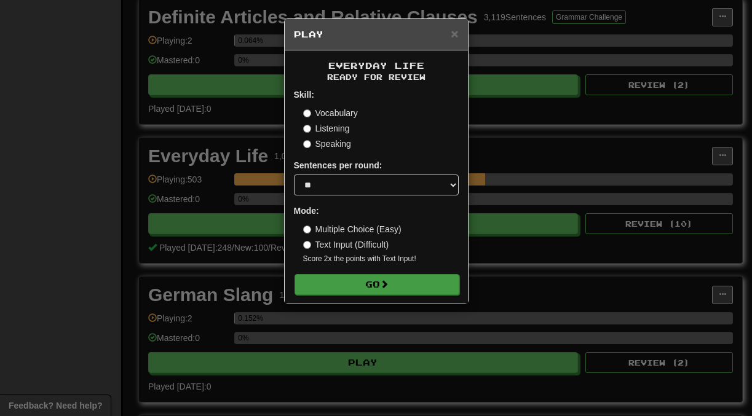 The height and width of the screenshot is (416, 752). What do you see at coordinates (327, 129) in the screenshot?
I see `label: Listening` at bounding box center [327, 129].